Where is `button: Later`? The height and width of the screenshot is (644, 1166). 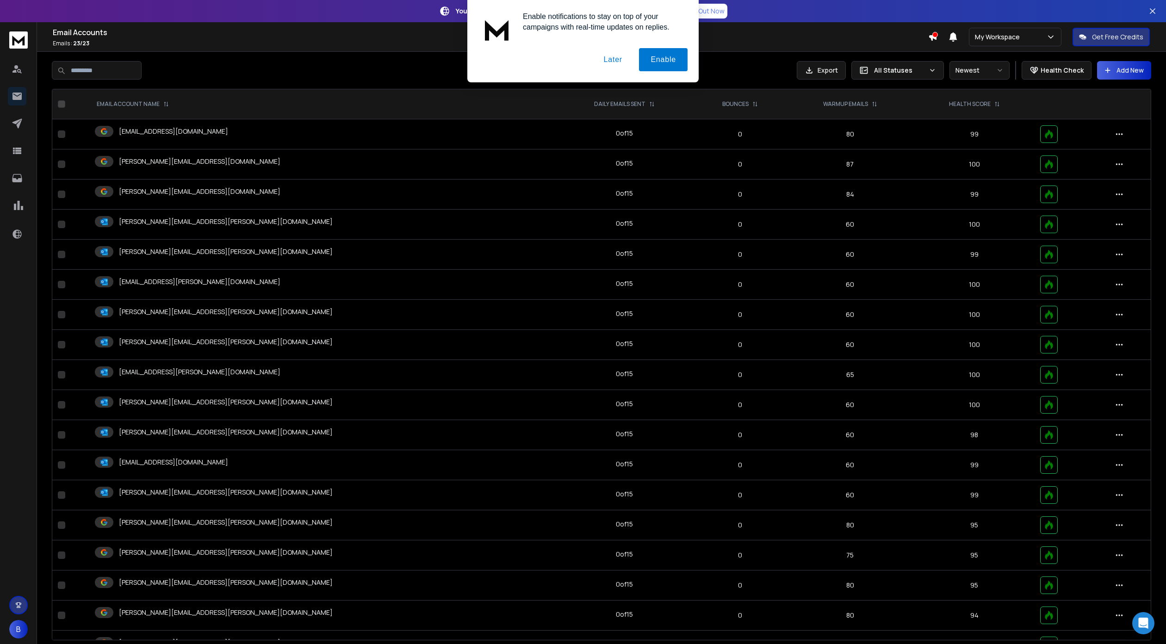 button: Later is located at coordinates (613, 60).